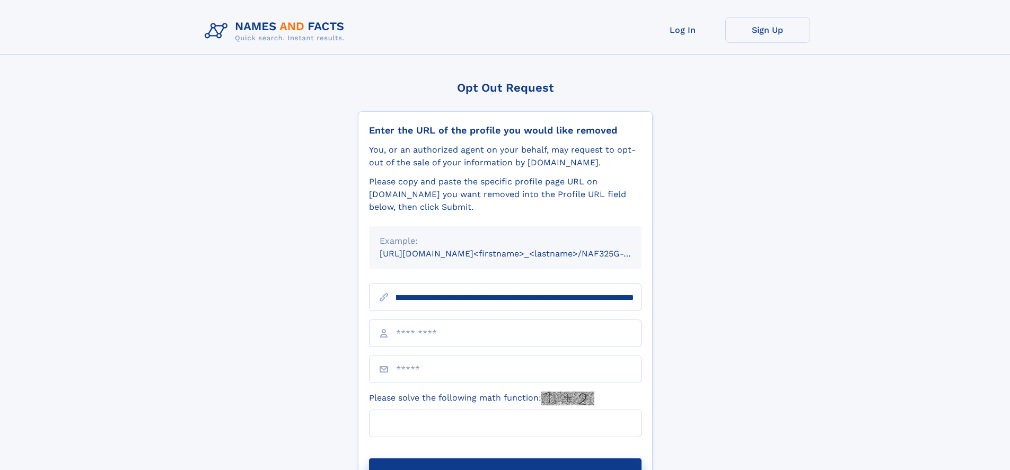  I want to click on img: Logo Names and Facts, so click(277, 31).